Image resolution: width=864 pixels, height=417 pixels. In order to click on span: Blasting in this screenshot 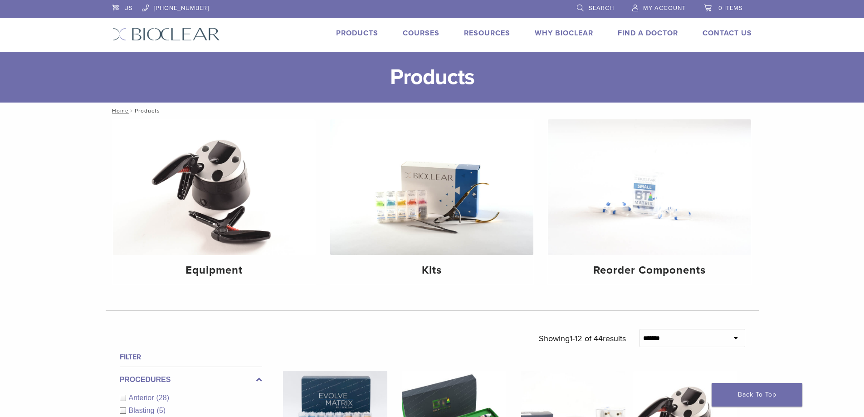, I will do `click(143, 410)`.